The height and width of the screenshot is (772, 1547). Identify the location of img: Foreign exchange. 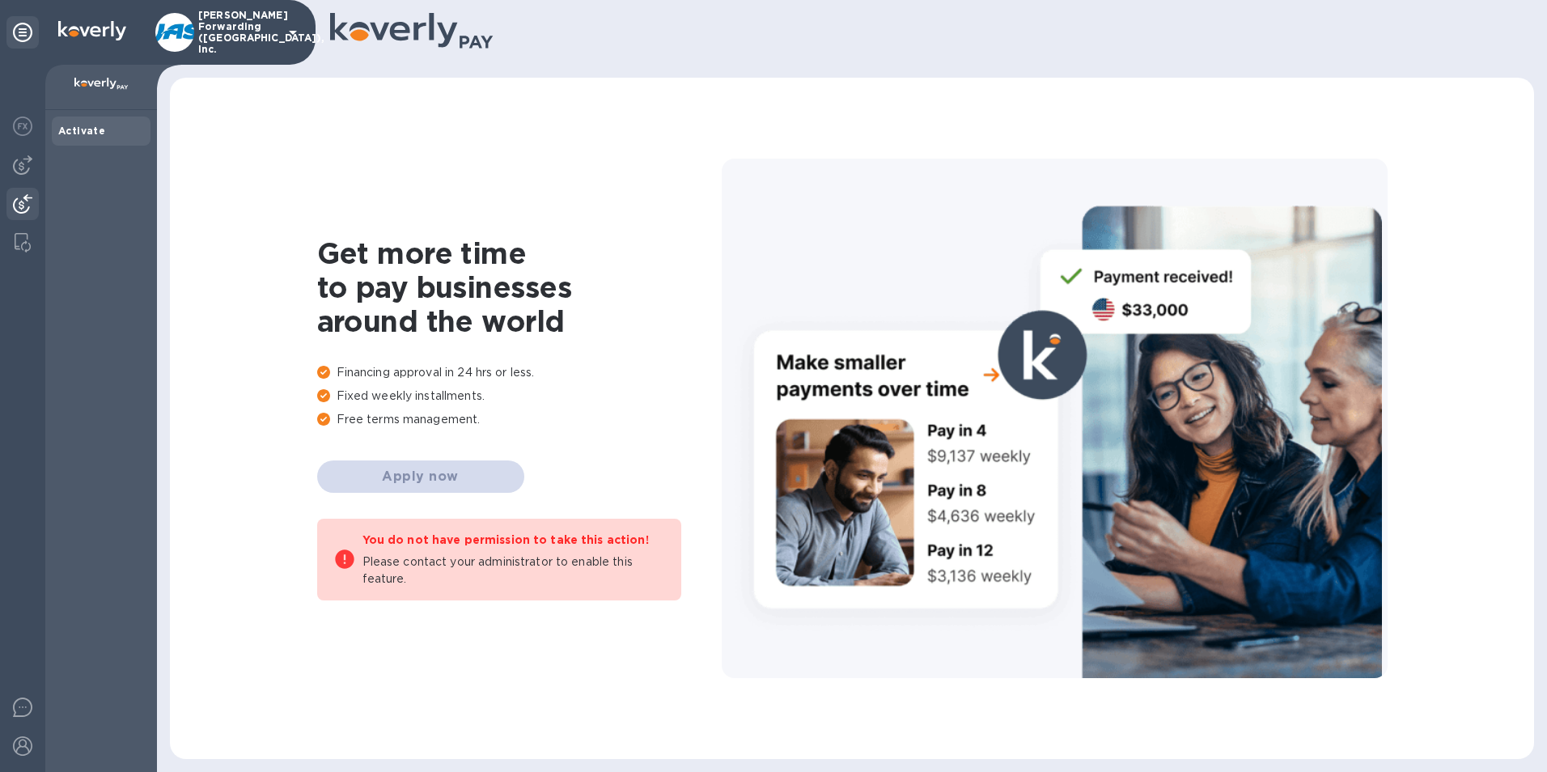
(23, 126).